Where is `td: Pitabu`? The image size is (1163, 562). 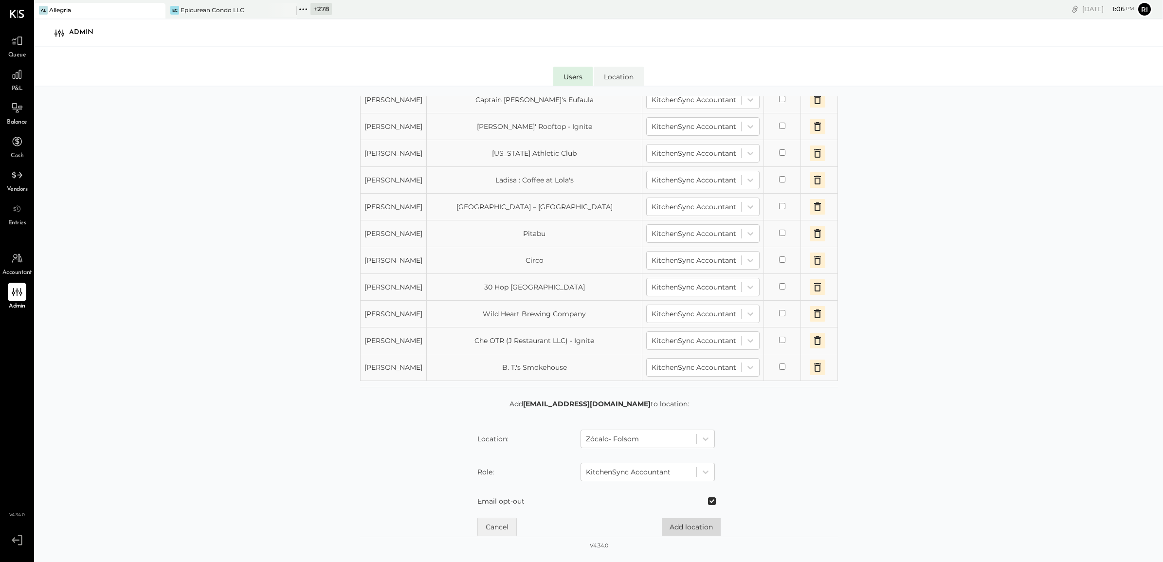
td: Pitabu is located at coordinates (534, 234).